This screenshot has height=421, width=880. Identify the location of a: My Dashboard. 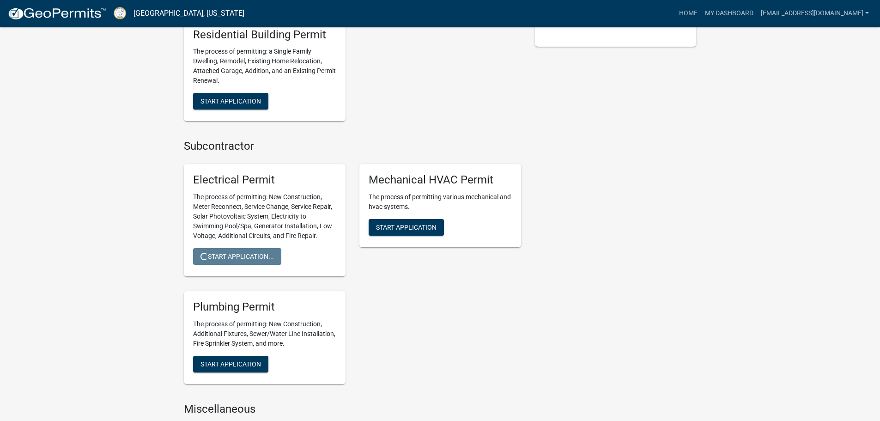
(729, 13).